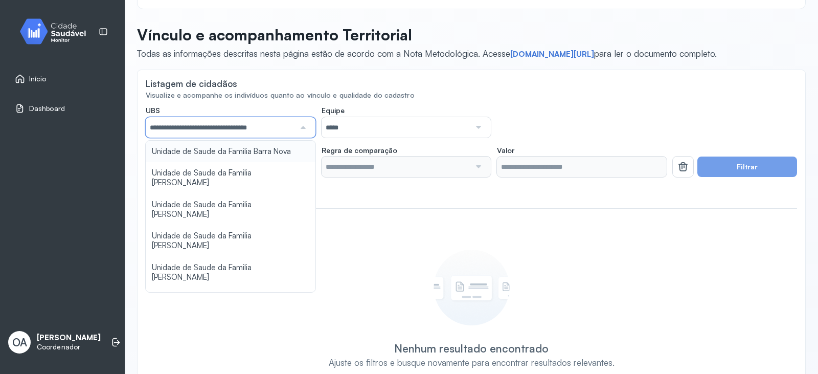 This screenshot has width=818, height=374. I want to click on a: Início, so click(62, 79).